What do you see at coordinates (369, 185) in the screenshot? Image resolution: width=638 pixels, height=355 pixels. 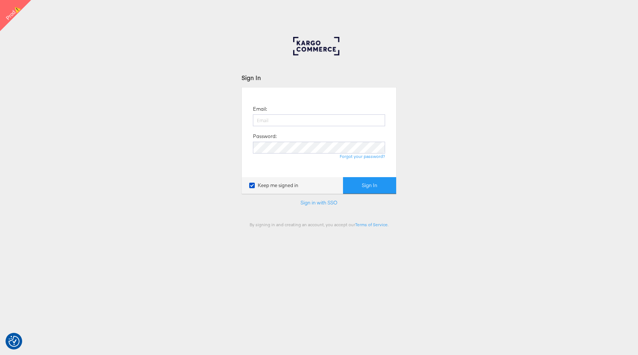 I see `button: Sign In` at bounding box center [369, 185].